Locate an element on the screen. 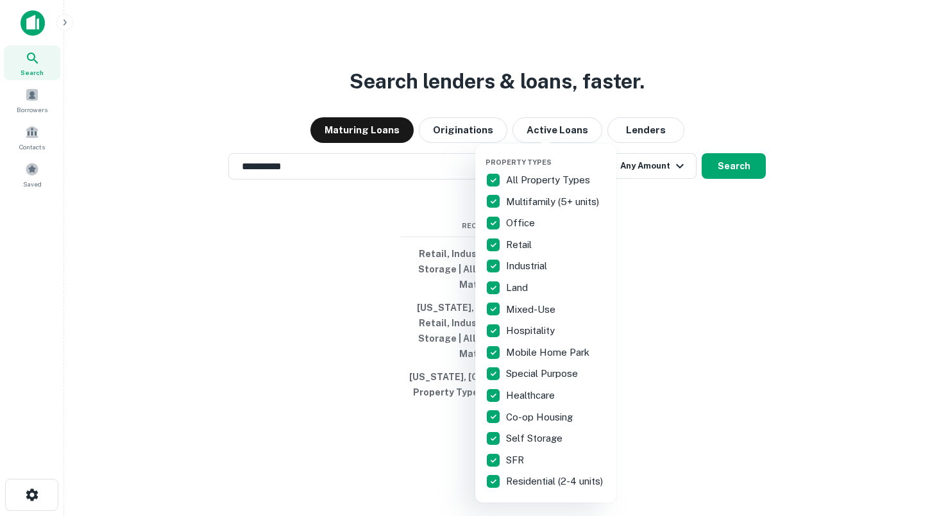 The width and height of the screenshot is (930, 516). p: Industrial is located at coordinates (528, 266).